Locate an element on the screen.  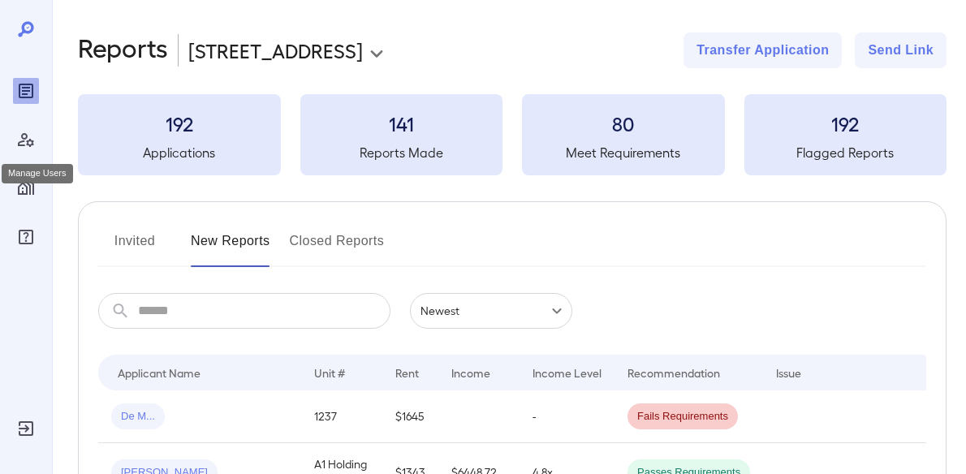
span: De M... is located at coordinates (138, 417).